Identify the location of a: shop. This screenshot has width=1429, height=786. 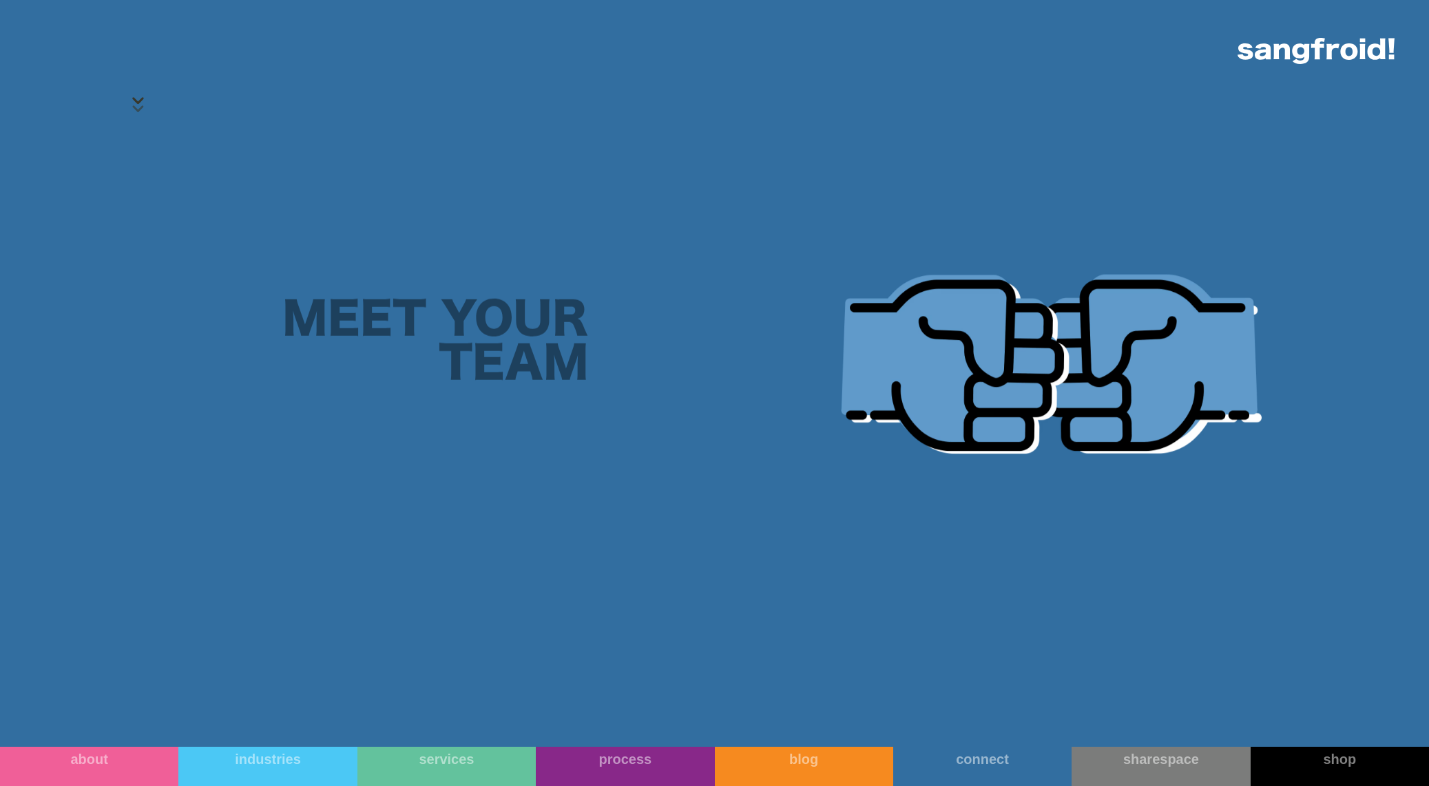
(1339, 767).